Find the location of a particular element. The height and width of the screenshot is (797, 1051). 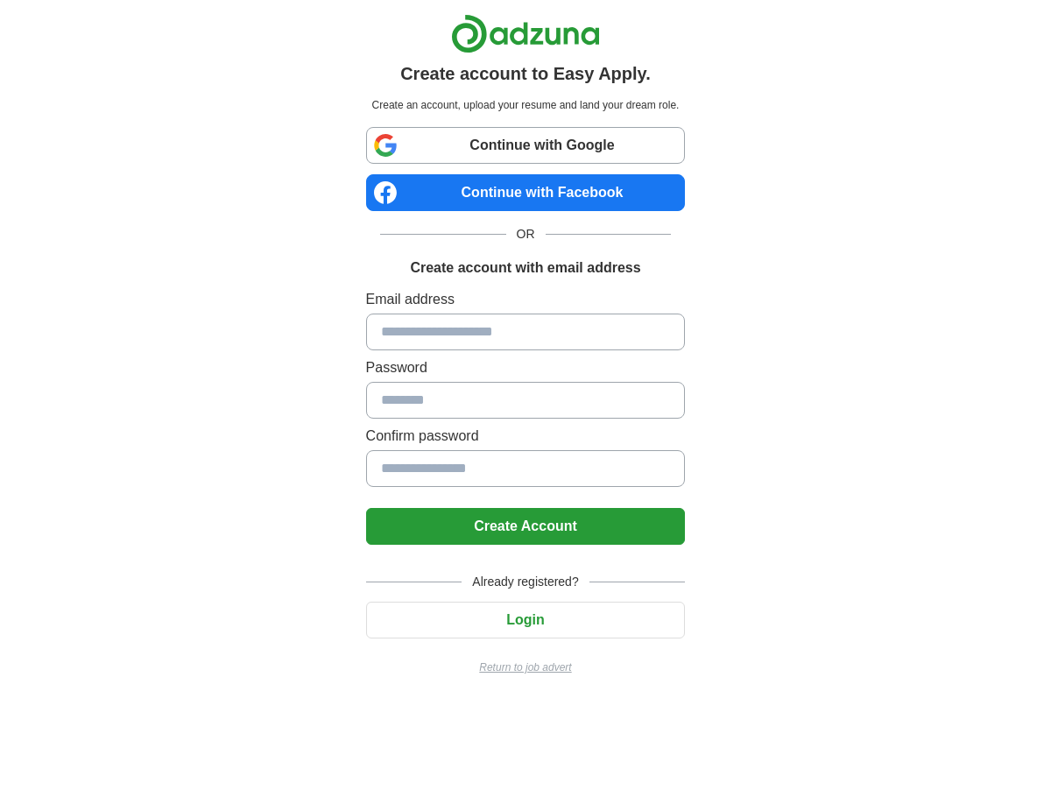

a: Login is located at coordinates (526, 619).